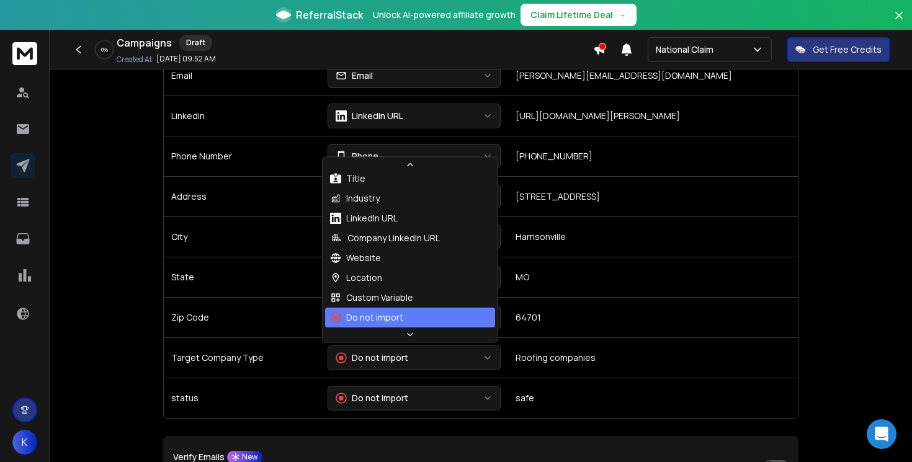 This screenshot has height=462, width=912. Describe the element at coordinates (135, 60) in the screenshot. I see `p: Created At:` at that location.